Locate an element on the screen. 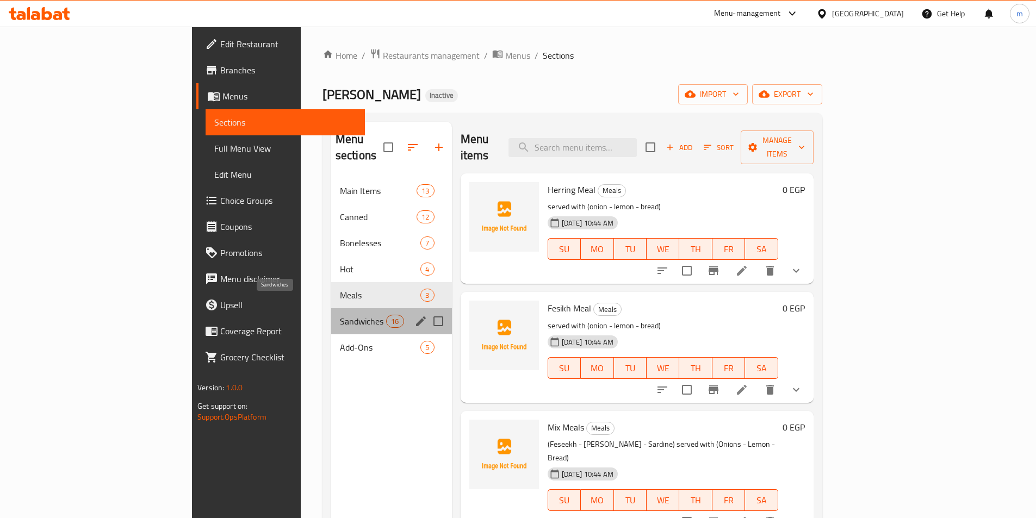 Image resolution: width=1036 pixels, height=518 pixels. span: Sort items is located at coordinates (718, 147).